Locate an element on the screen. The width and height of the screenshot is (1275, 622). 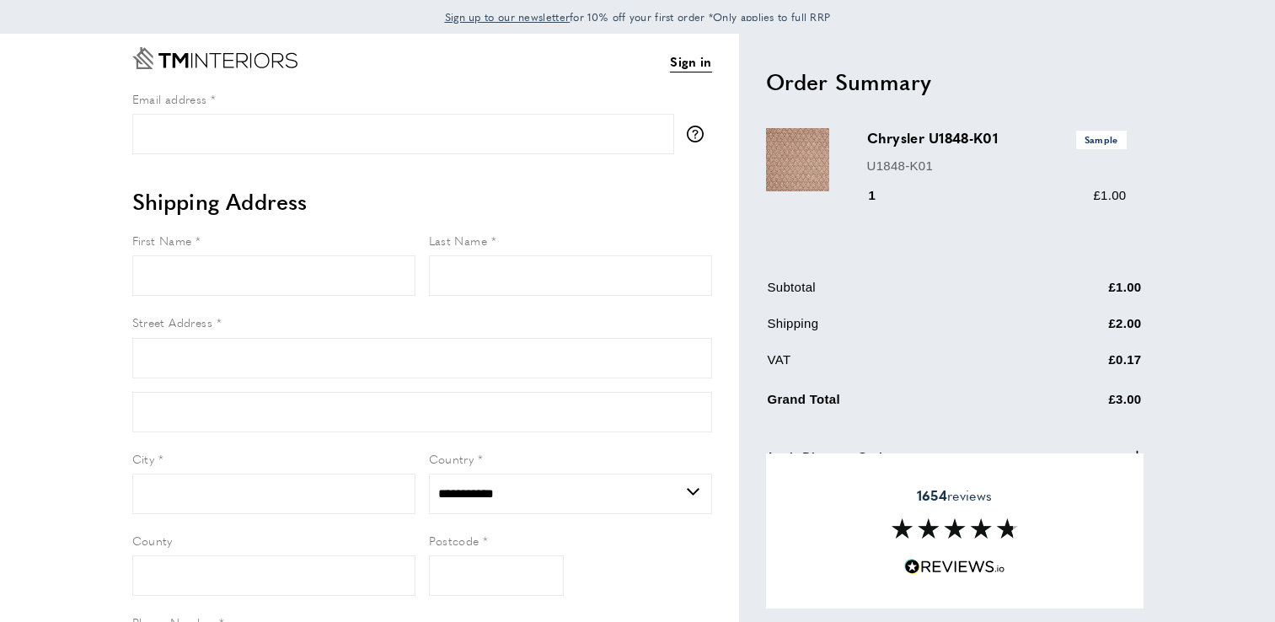
h3: Chrysler U1848-K01 is located at coordinates (997, 138).